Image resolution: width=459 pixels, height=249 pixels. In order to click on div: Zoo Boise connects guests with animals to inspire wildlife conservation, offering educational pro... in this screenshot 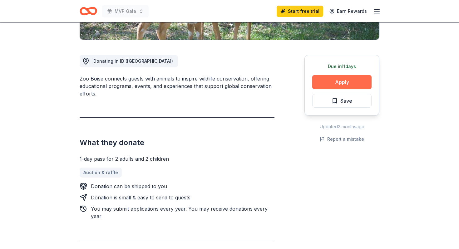, I will do `click(177, 86)`.